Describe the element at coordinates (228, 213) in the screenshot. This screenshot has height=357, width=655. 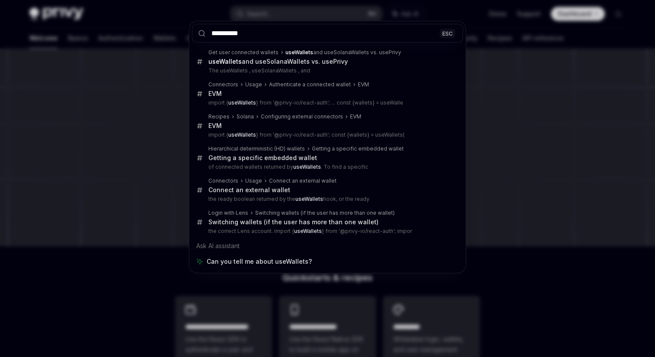
I see `div: Login with Lens` at that location.